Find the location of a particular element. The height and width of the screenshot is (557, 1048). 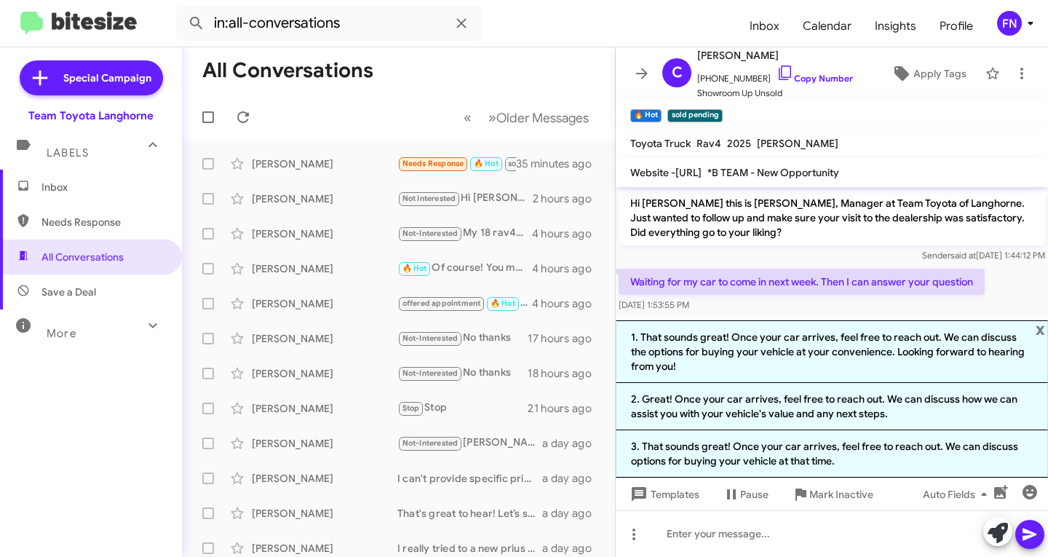

button: Mark Inactive is located at coordinates (833, 494).